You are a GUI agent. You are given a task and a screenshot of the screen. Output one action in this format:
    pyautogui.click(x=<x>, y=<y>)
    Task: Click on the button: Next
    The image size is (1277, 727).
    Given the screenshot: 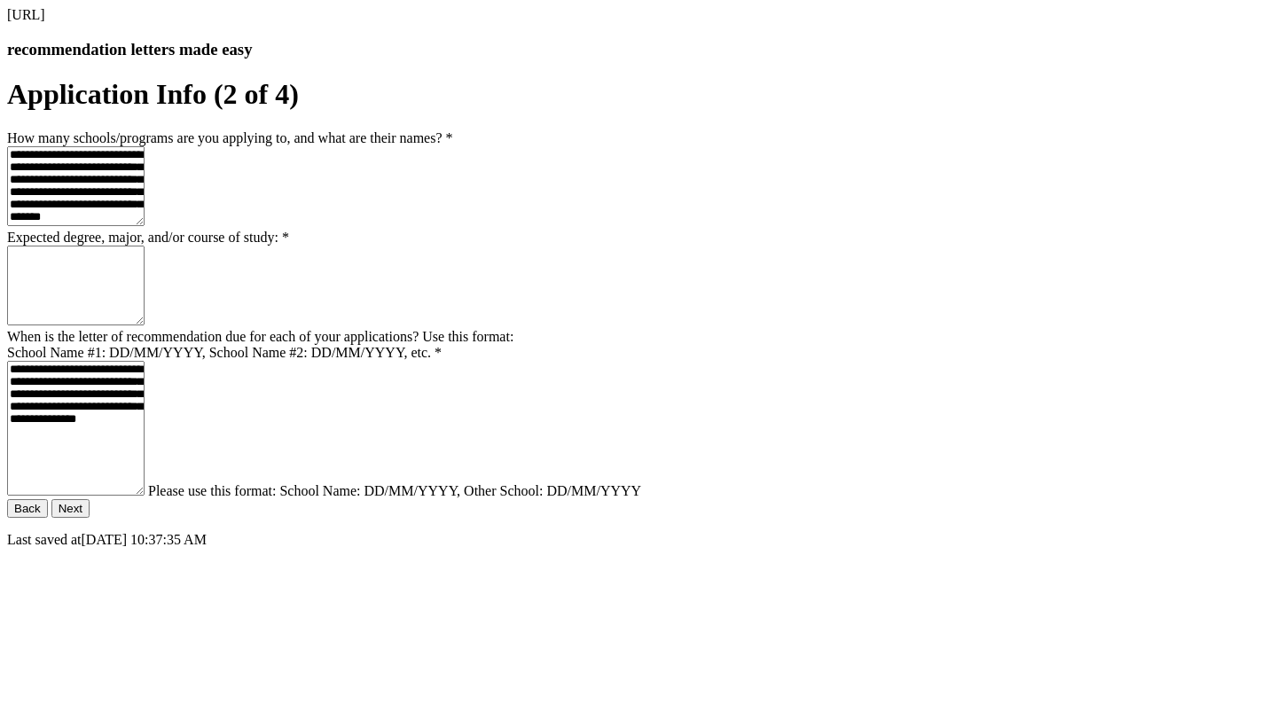 What is the action you would take?
    pyautogui.click(x=70, y=508)
    